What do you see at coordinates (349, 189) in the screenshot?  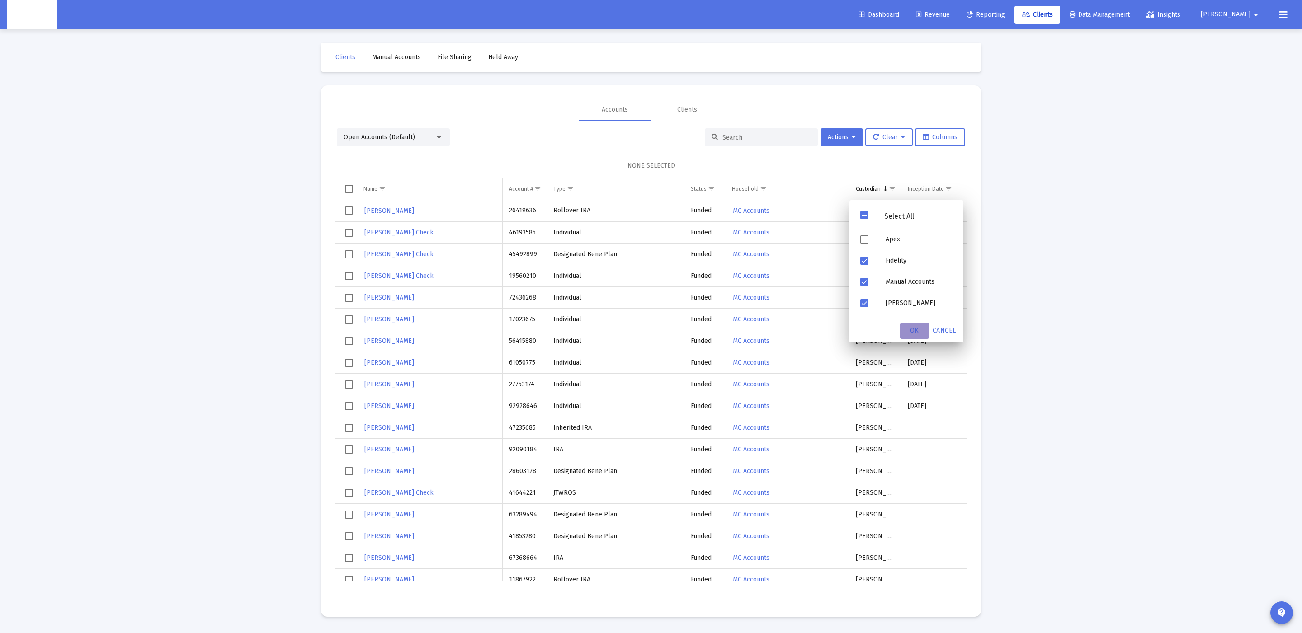 I see `div: Select all` at bounding box center [349, 189].